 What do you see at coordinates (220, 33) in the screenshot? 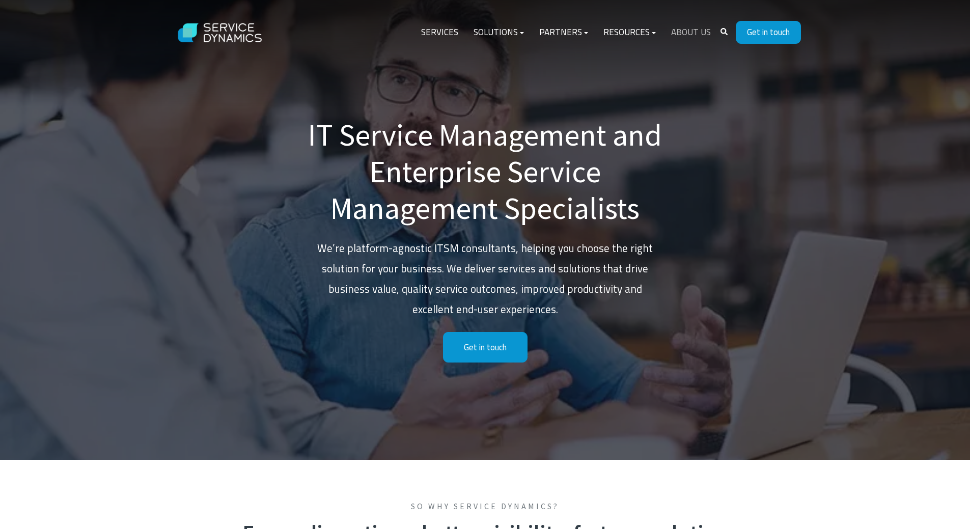
I see `img: Service Dynamics Logo - White` at bounding box center [220, 33].